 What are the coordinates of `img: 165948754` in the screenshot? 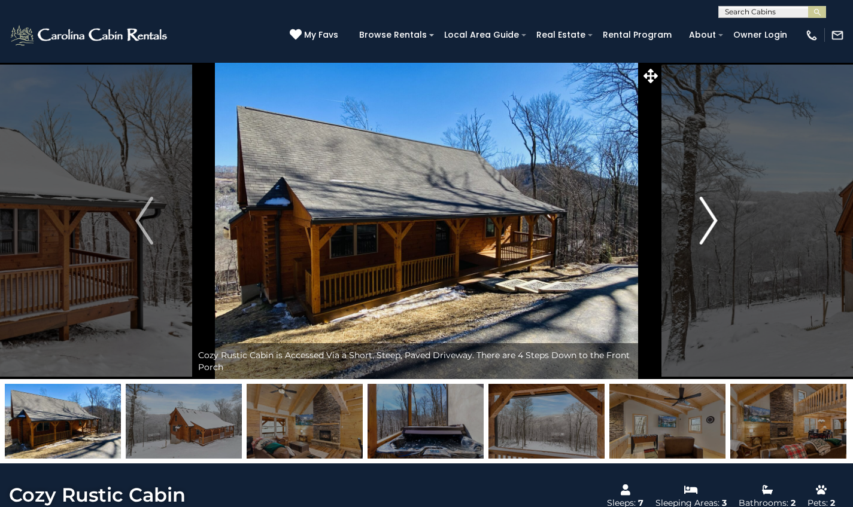 It's located at (546, 421).